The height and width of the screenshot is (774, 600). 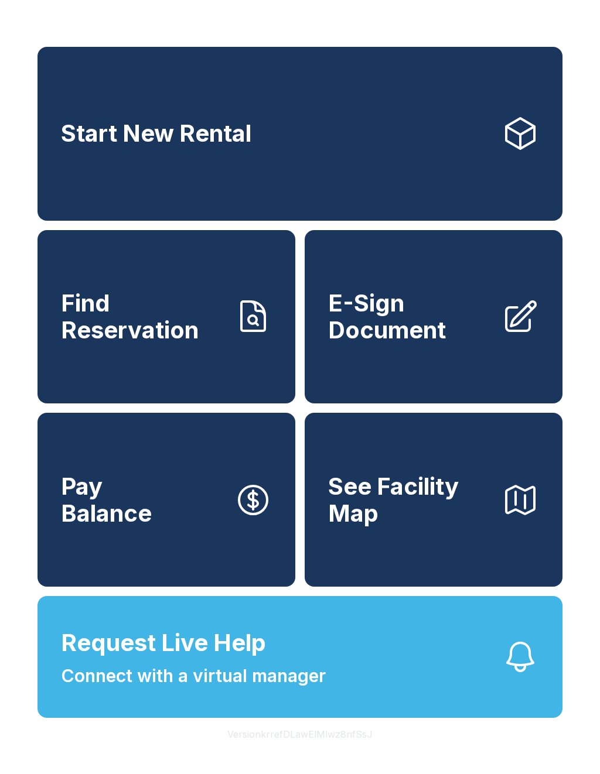 What do you see at coordinates (156, 134) in the screenshot?
I see `span: Start New Rental` at bounding box center [156, 134].